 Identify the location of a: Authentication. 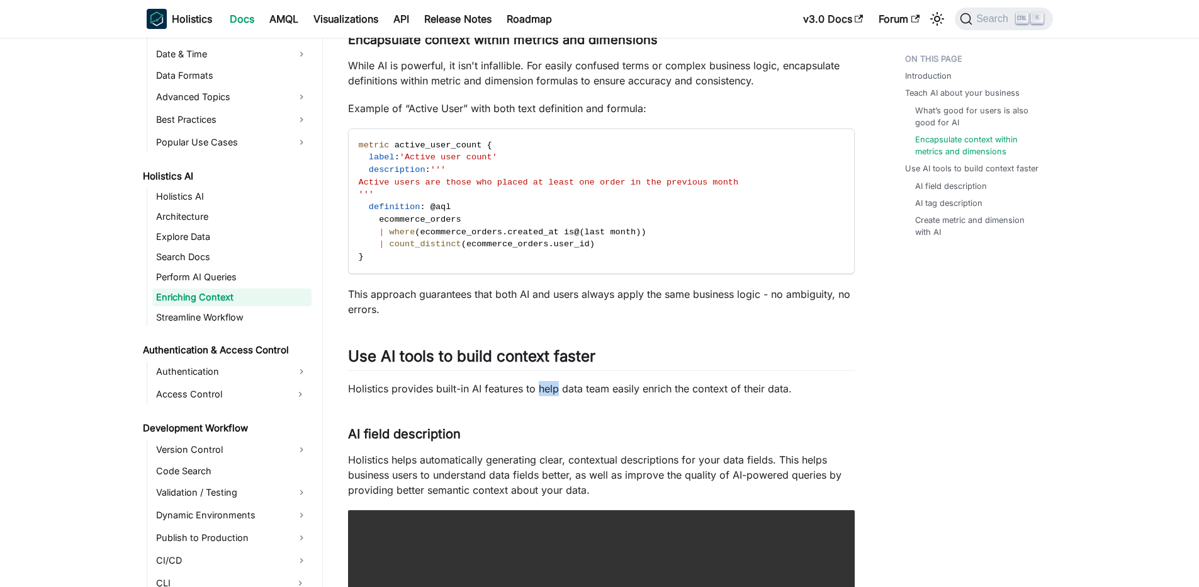
(232, 371).